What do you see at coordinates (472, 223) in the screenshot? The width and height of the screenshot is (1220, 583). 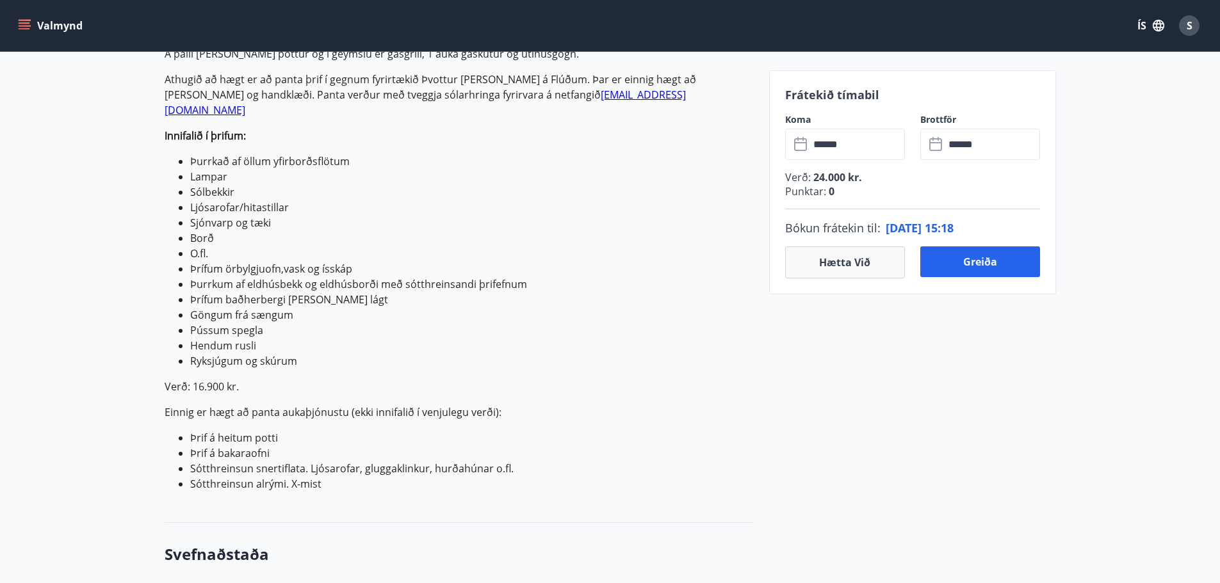 I see `li: Sjónvarp og tæki` at bounding box center [472, 223].